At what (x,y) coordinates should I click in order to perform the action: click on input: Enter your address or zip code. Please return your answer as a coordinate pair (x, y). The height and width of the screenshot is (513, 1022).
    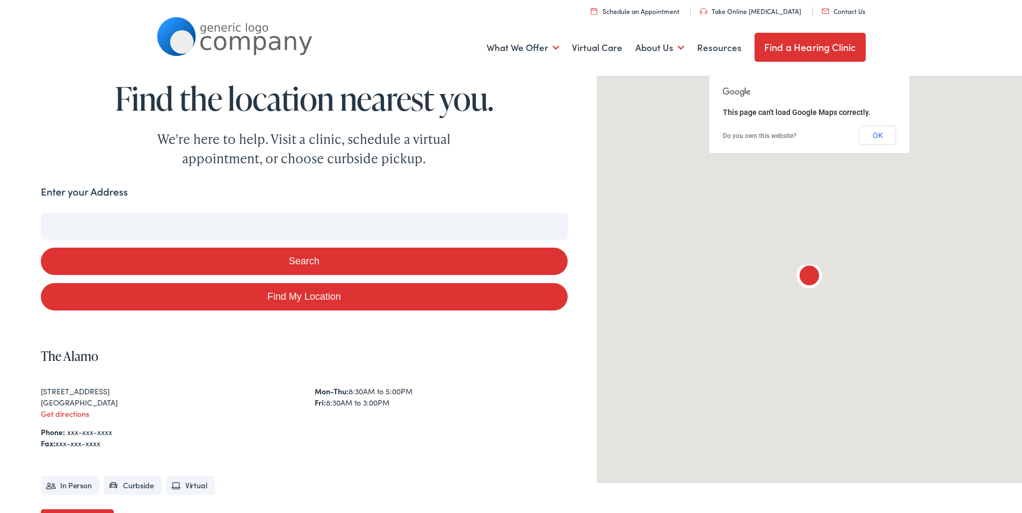
    Looking at the image, I should click on (304, 226).